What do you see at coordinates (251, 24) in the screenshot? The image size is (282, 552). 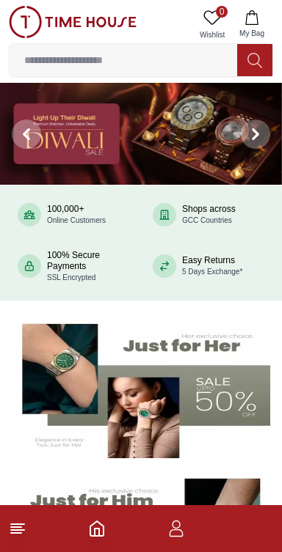 I see `button: My Bag` at bounding box center [251, 24].